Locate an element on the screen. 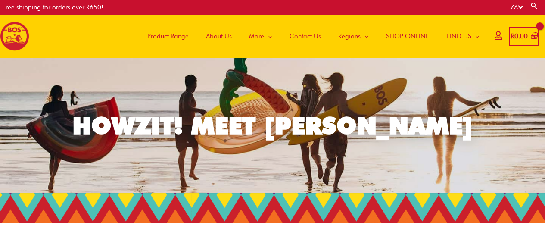 Image resolution: width=545 pixels, height=241 pixels. a: Regions is located at coordinates (354, 36).